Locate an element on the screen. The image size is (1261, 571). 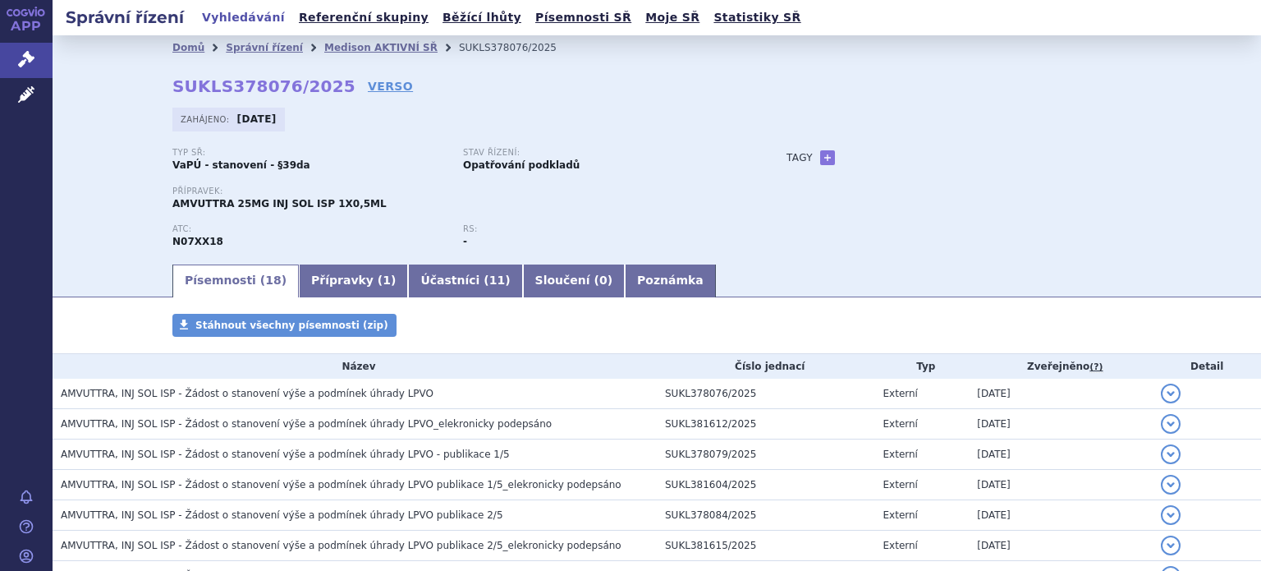
span: AMVUTTRA, INJ SOL ISP - Žádost o stanovení výše a podmínek úhrady LPVO publikace 2/5_elekronicky ... is located at coordinates (341, 545).